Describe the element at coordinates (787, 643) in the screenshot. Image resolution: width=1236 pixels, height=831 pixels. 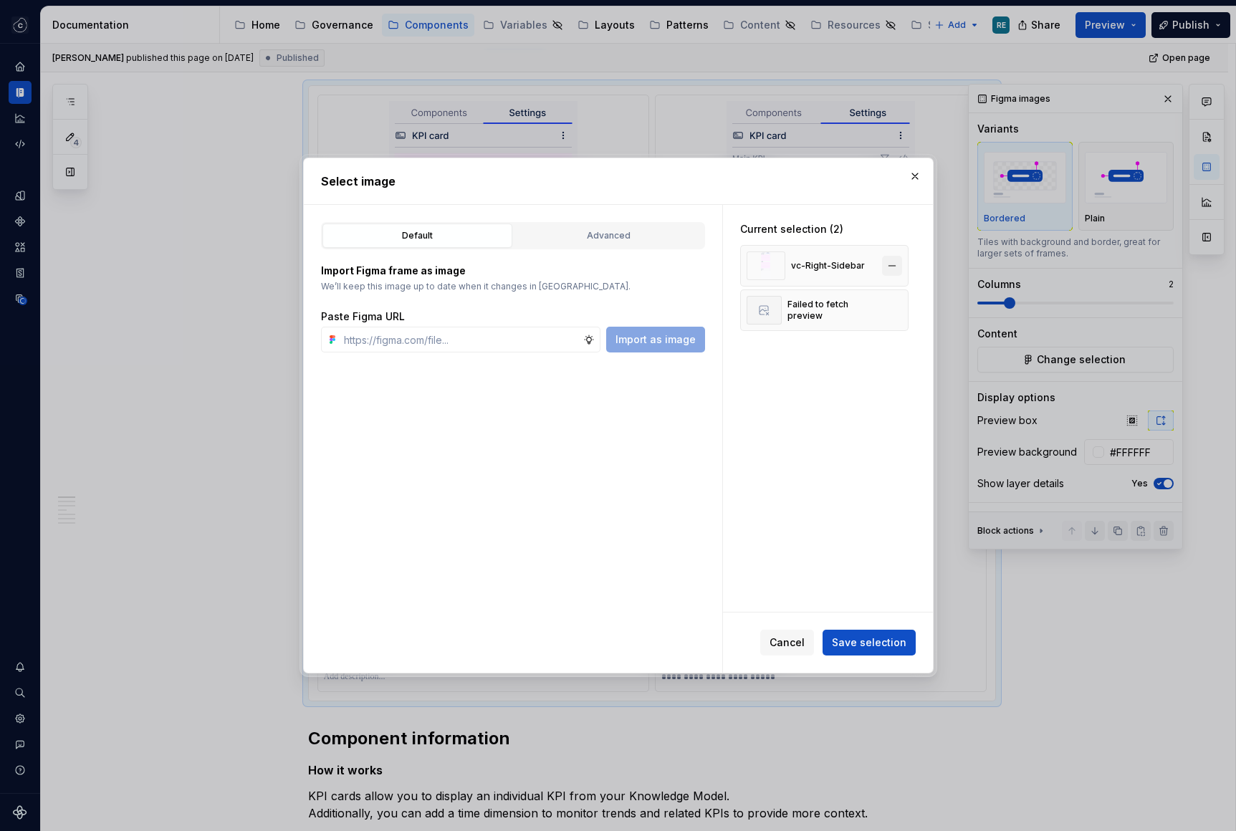
I see `button: Cancel` at that location.